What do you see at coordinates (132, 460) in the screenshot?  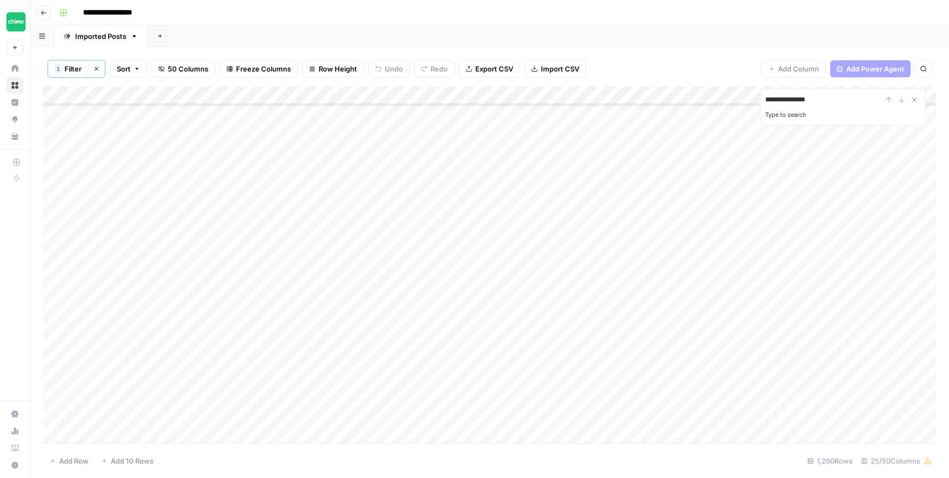 I see `span: Add 10 Rows` at bounding box center [132, 460].